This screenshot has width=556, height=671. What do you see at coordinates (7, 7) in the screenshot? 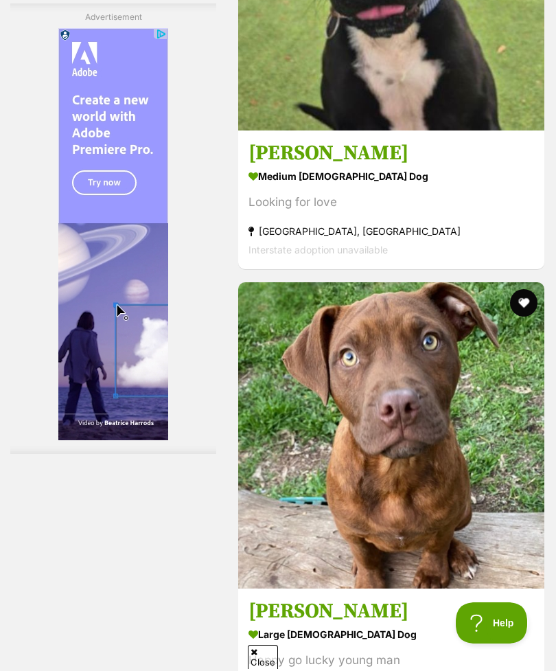
I see `img: consumer-privacy-logo.png` at bounding box center [7, 7].